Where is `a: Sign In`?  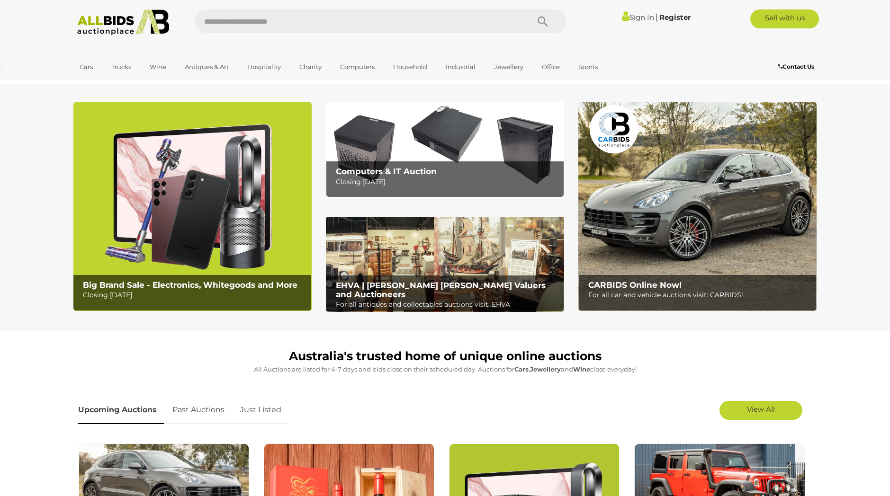
a: Sign In is located at coordinates (638, 17).